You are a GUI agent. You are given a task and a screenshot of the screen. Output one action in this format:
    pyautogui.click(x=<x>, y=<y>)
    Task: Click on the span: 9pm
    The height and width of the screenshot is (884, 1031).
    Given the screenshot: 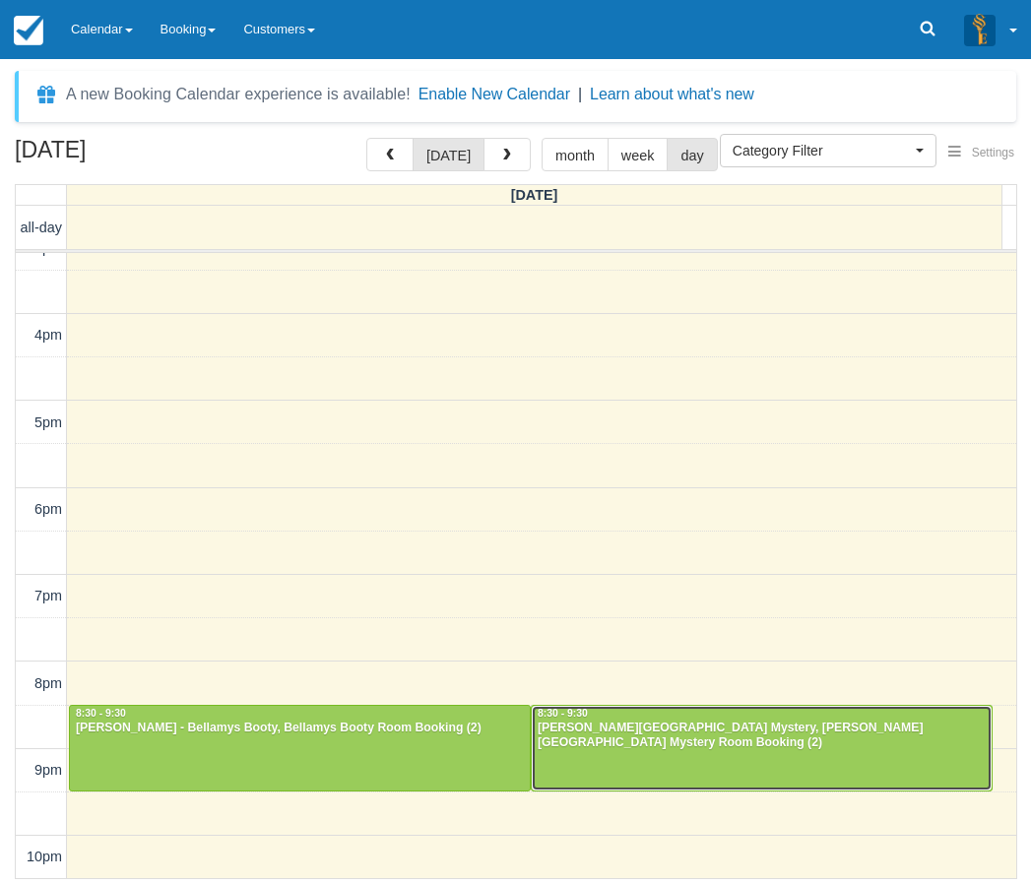 What is the action you would take?
    pyautogui.click(x=48, y=770)
    